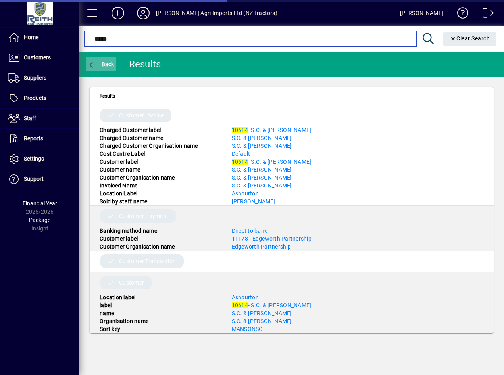  What do you see at coordinates (31, 37) in the screenshot?
I see `span: Home` at bounding box center [31, 37].